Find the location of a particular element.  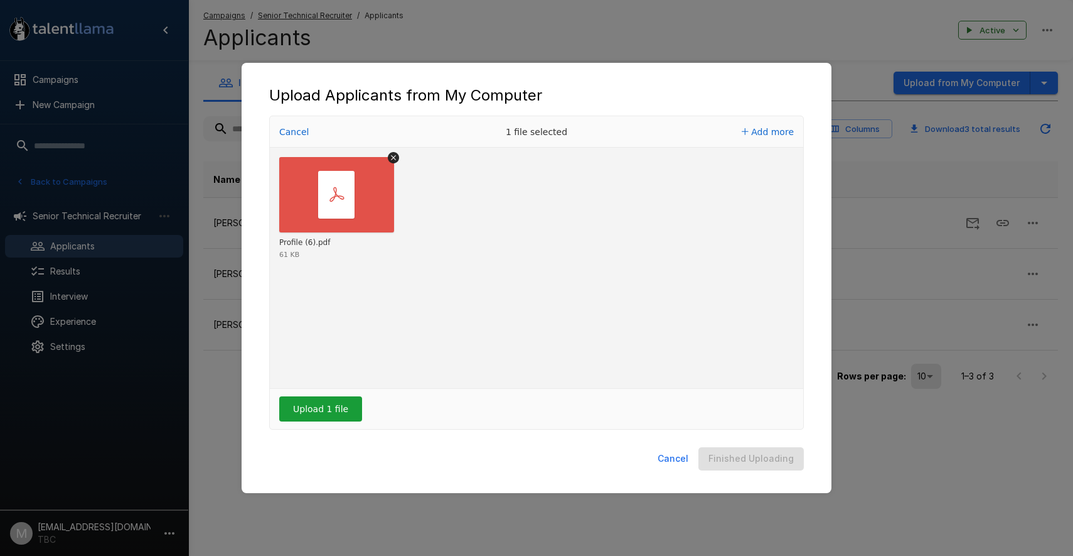

div: Uppy Dashboard is located at coordinates (537, 272).